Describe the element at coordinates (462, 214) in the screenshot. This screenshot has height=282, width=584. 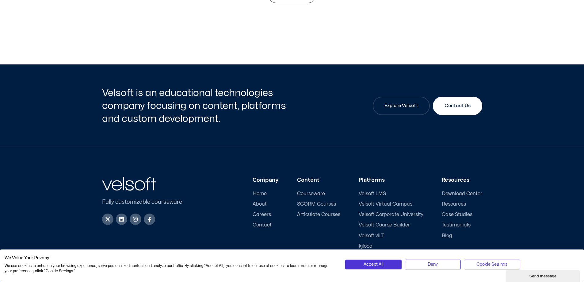
I see `a: Case Studies` at that location.